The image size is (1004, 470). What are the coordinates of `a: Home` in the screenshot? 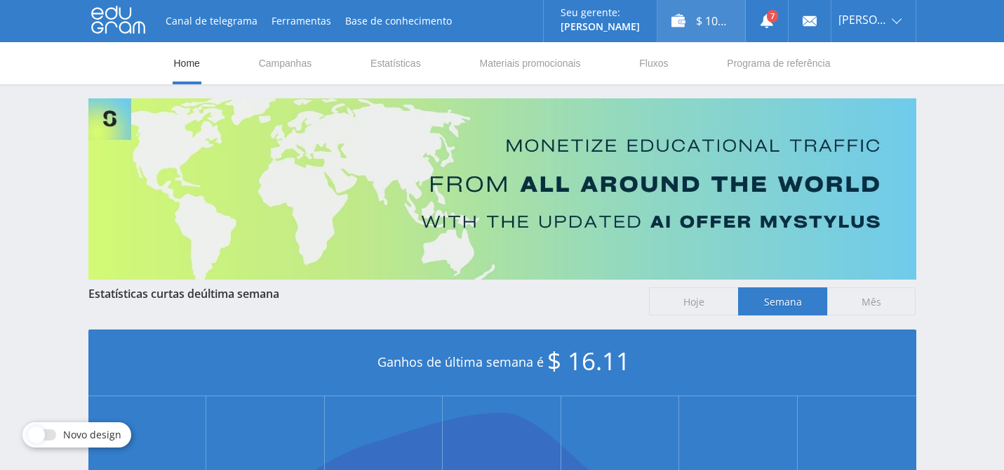 It's located at (187, 63).